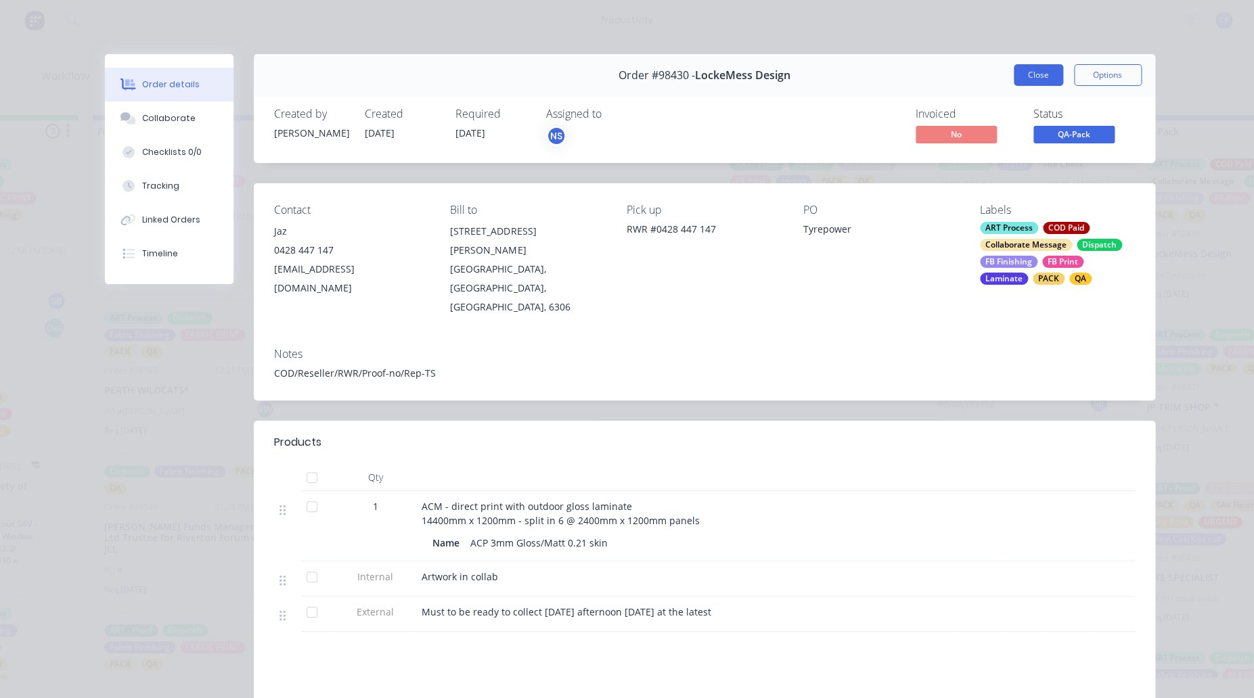 Image resolution: width=1254 pixels, height=698 pixels. What do you see at coordinates (460, 577) in the screenshot?
I see `span: Artwork in collab` at bounding box center [460, 577].